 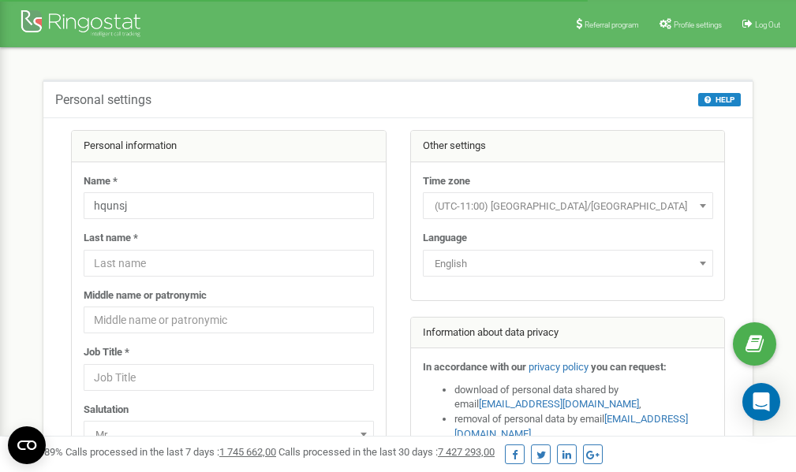 What do you see at coordinates (229, 206) in the screenshot?
I see `input: Name` at bounding box center [229, 206].